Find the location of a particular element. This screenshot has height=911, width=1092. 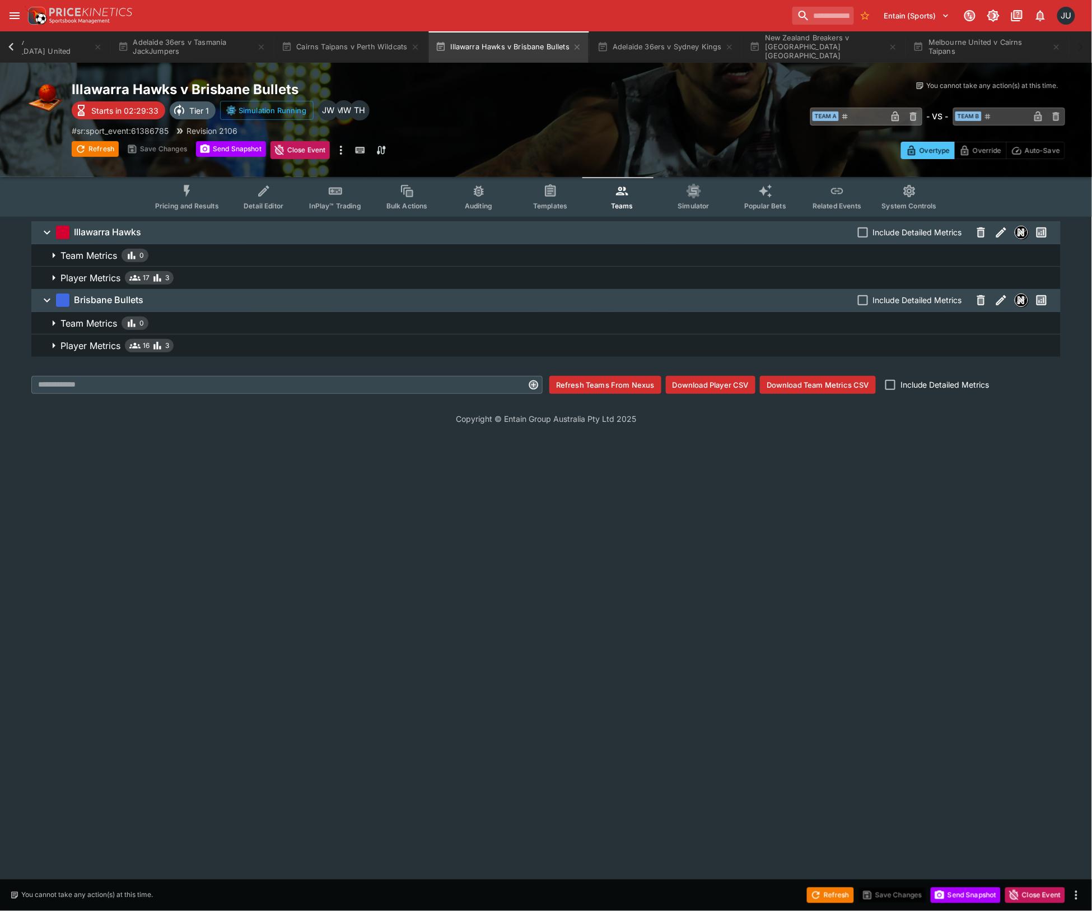

span: Team B is located at coordinates (968, 116).